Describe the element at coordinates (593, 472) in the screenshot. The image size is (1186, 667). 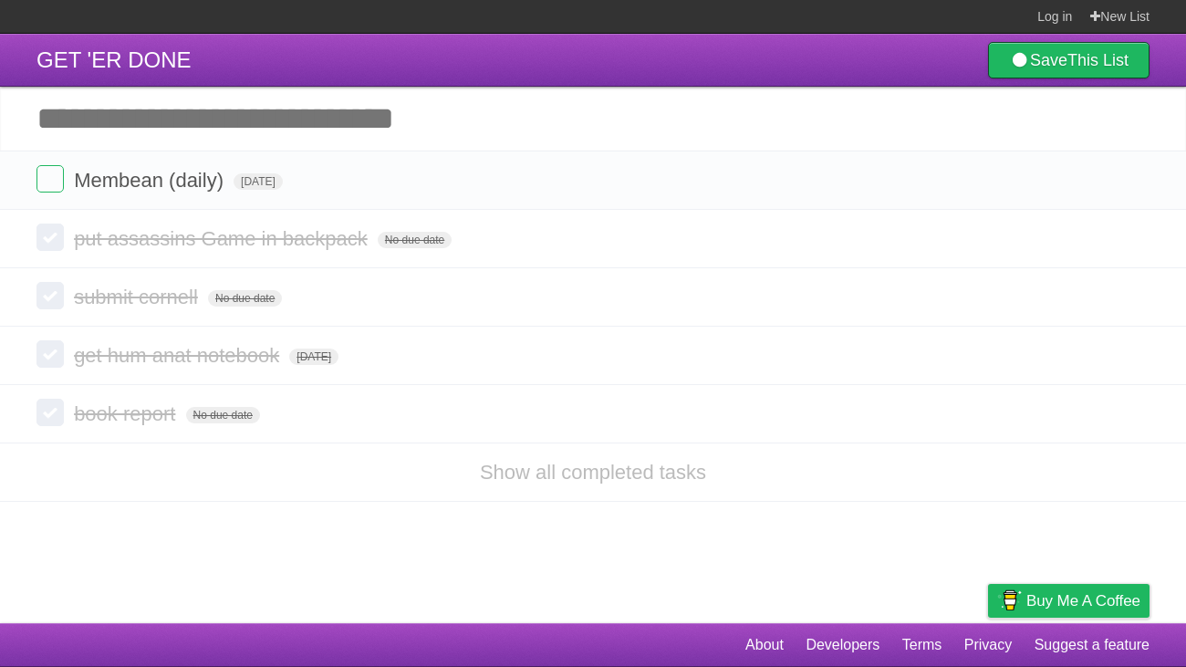
I see `a: Show all completed tasks` at that location.